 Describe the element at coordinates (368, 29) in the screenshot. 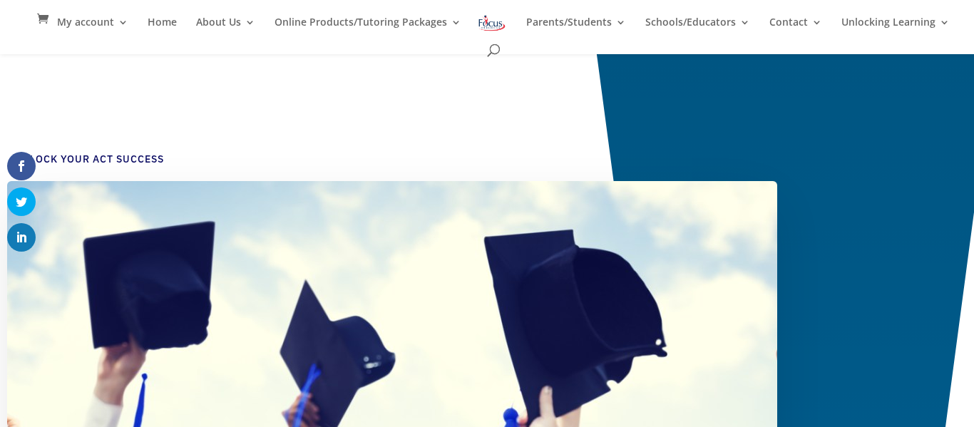

I see `a: Online Products/Tutoring Packages` at that location.